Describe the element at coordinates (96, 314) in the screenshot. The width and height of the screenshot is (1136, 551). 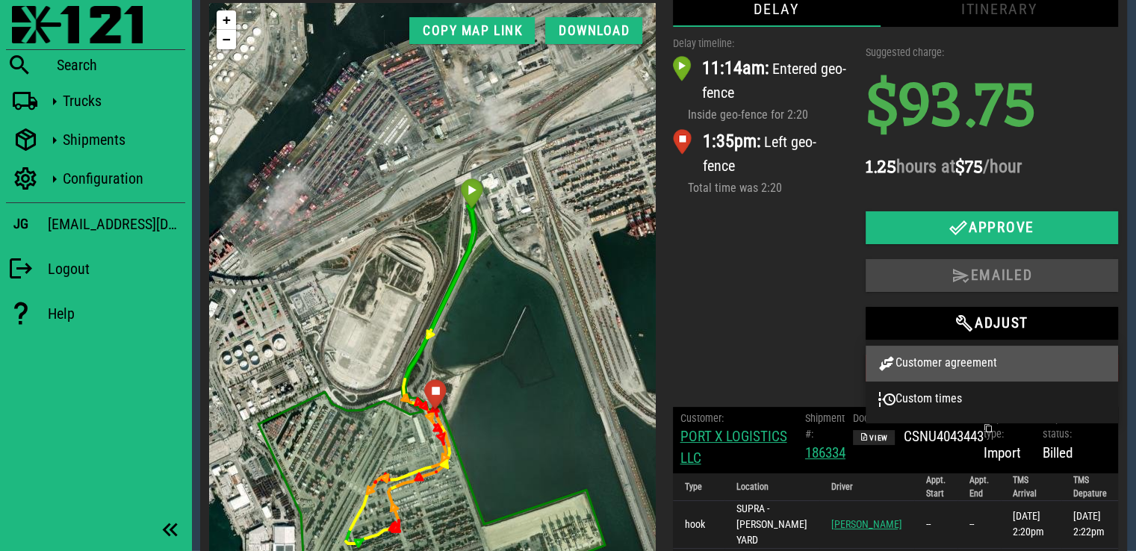
I see `a: Help` at that location.